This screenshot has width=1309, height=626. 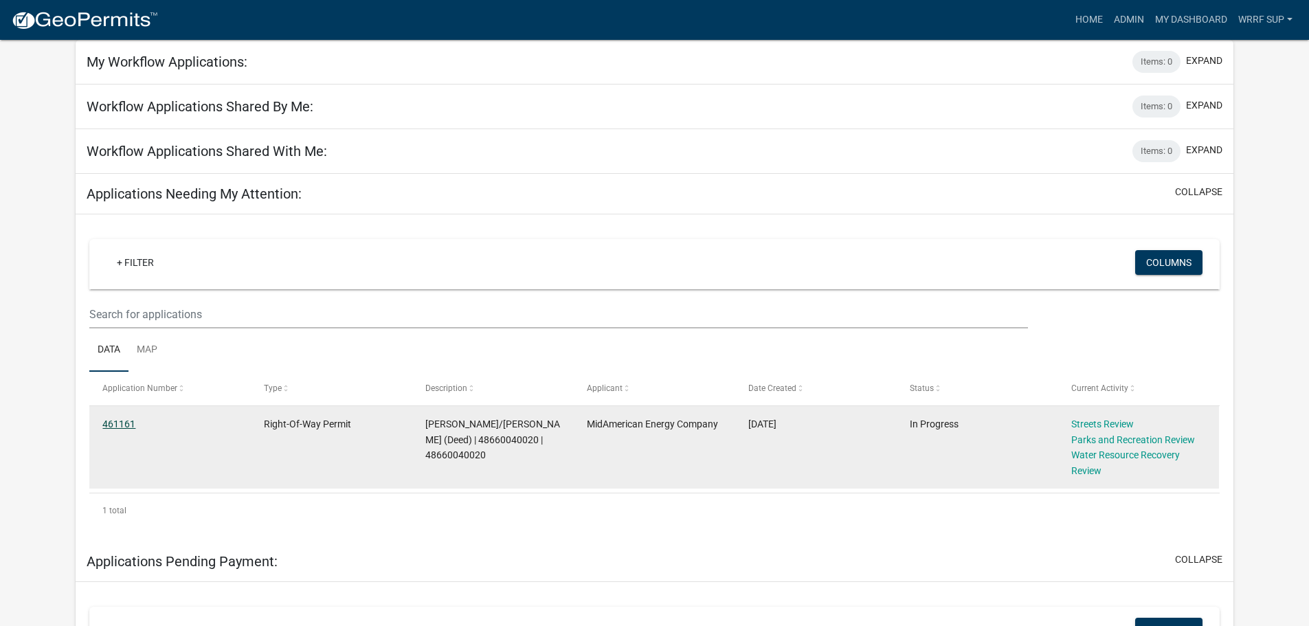 What do you see at coordinates (273, 388) in the screenshot?
I see `span: Type` at bounding box center [273, 388].